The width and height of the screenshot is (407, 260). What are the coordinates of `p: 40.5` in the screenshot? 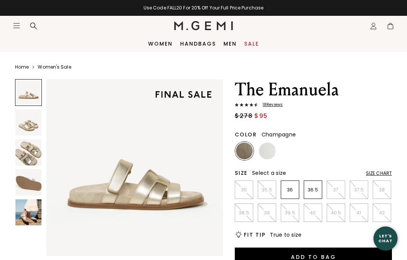 It's located at (336, 213).